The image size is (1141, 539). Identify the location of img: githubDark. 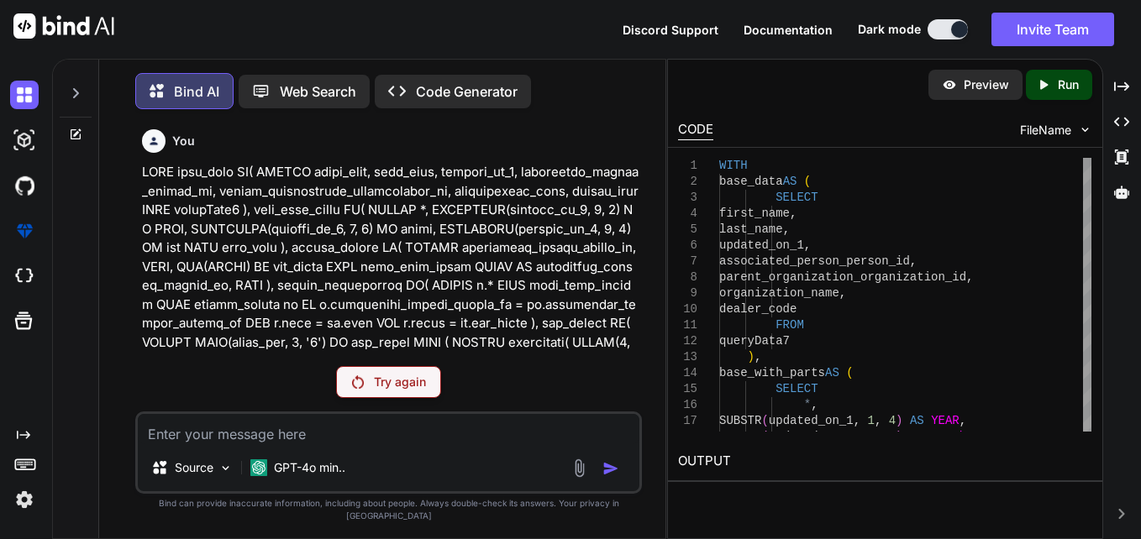
(24, 186).